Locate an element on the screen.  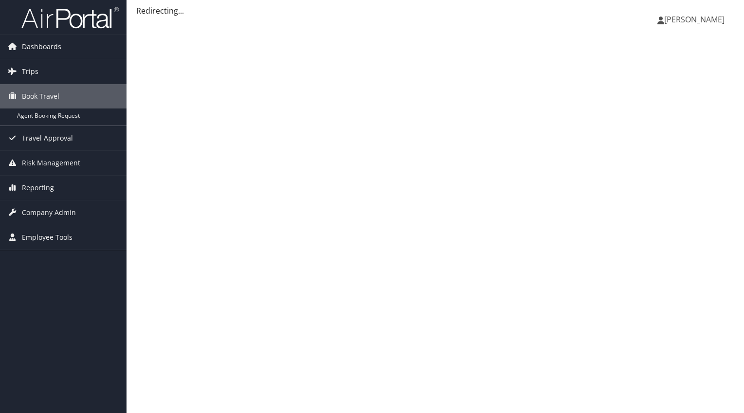
div: Redirecting... is located at coordinates (435, 11).